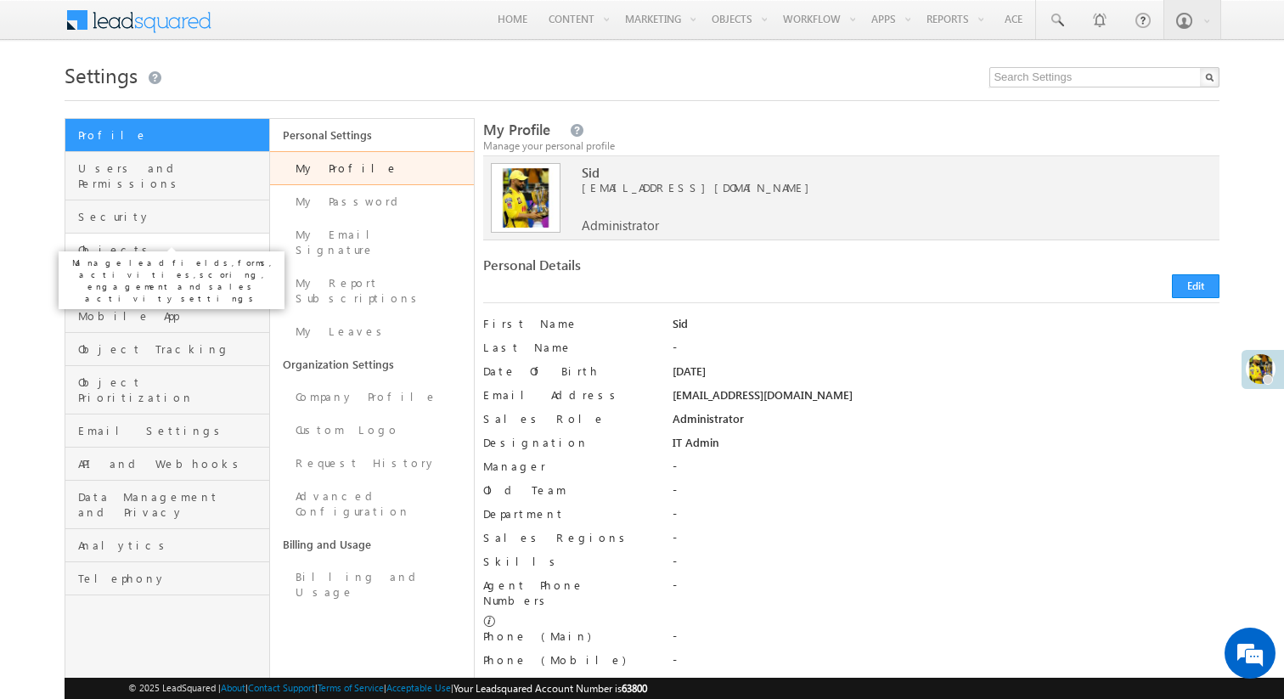 This screenshot has height=699, width=1284. Describe the element at coordinates (554, 660) in the screenshot. I see `label: Phone (Mobile)` at that location.